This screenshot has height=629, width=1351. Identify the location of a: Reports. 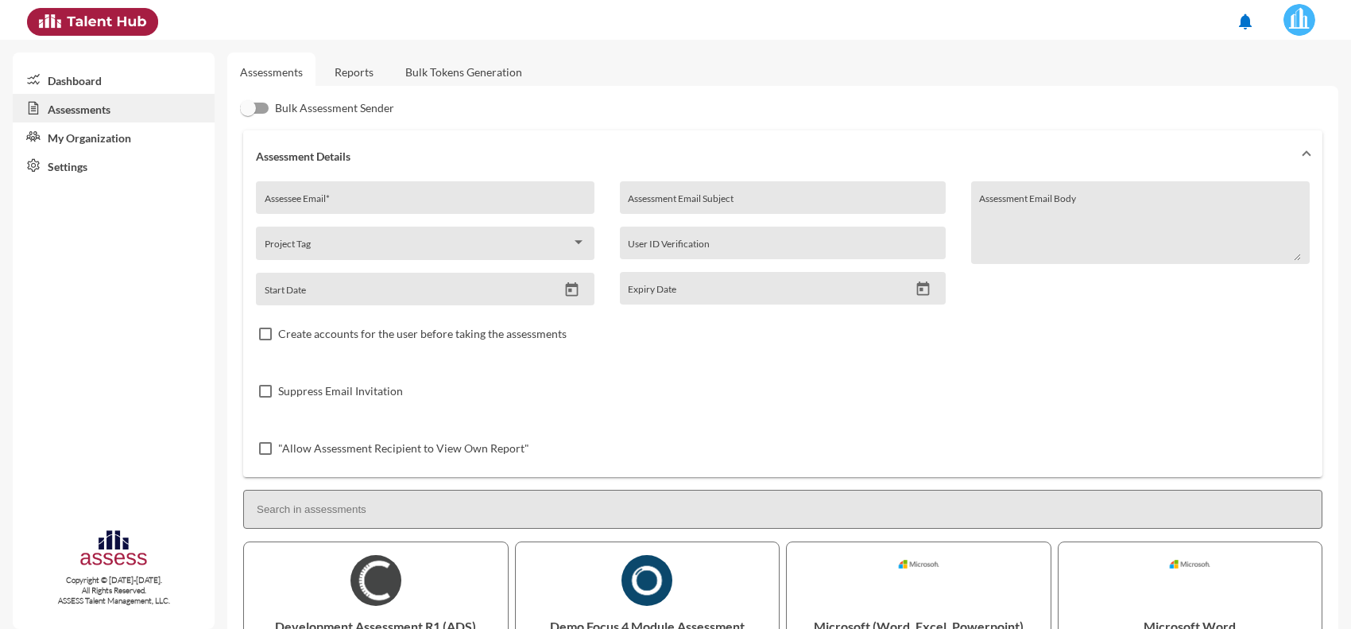
(354, 72).